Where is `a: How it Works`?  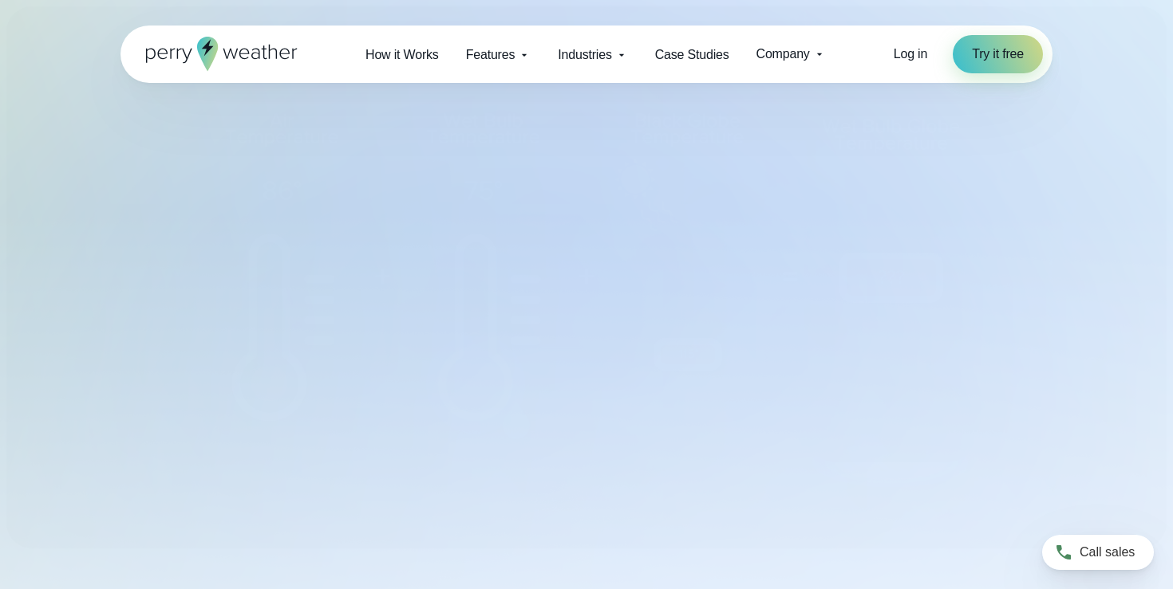 a: How it Works is located at coordinates (402, 54).